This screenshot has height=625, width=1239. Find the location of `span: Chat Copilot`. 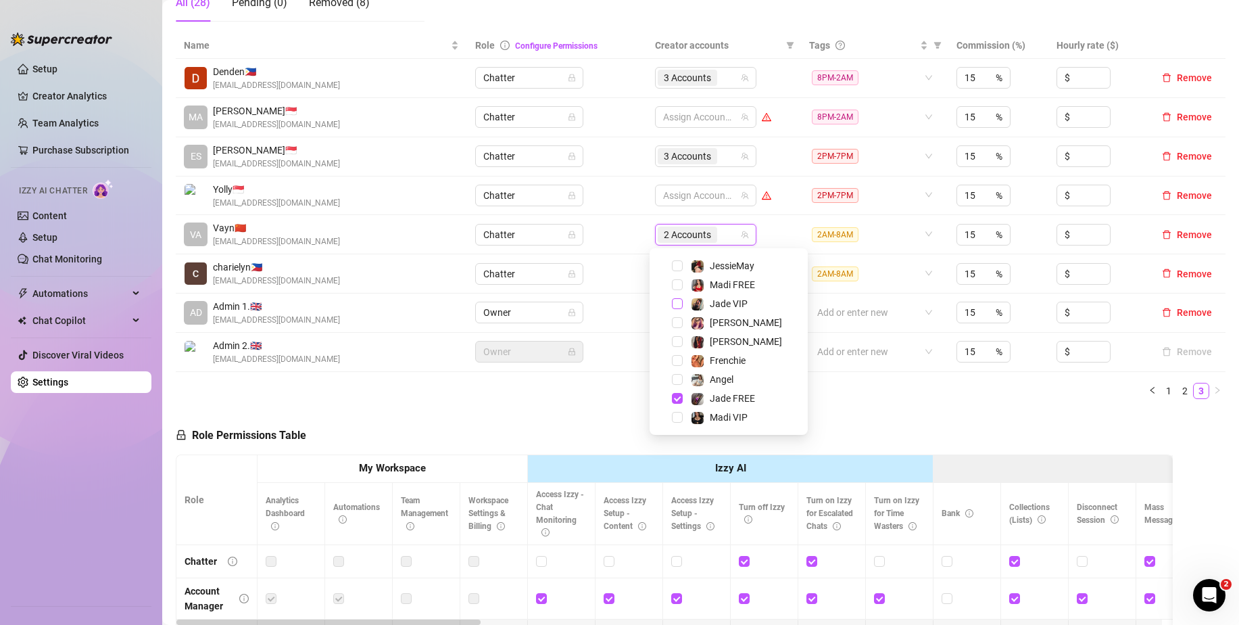

span: Chat Copilot is located at coordinates (80, 320).